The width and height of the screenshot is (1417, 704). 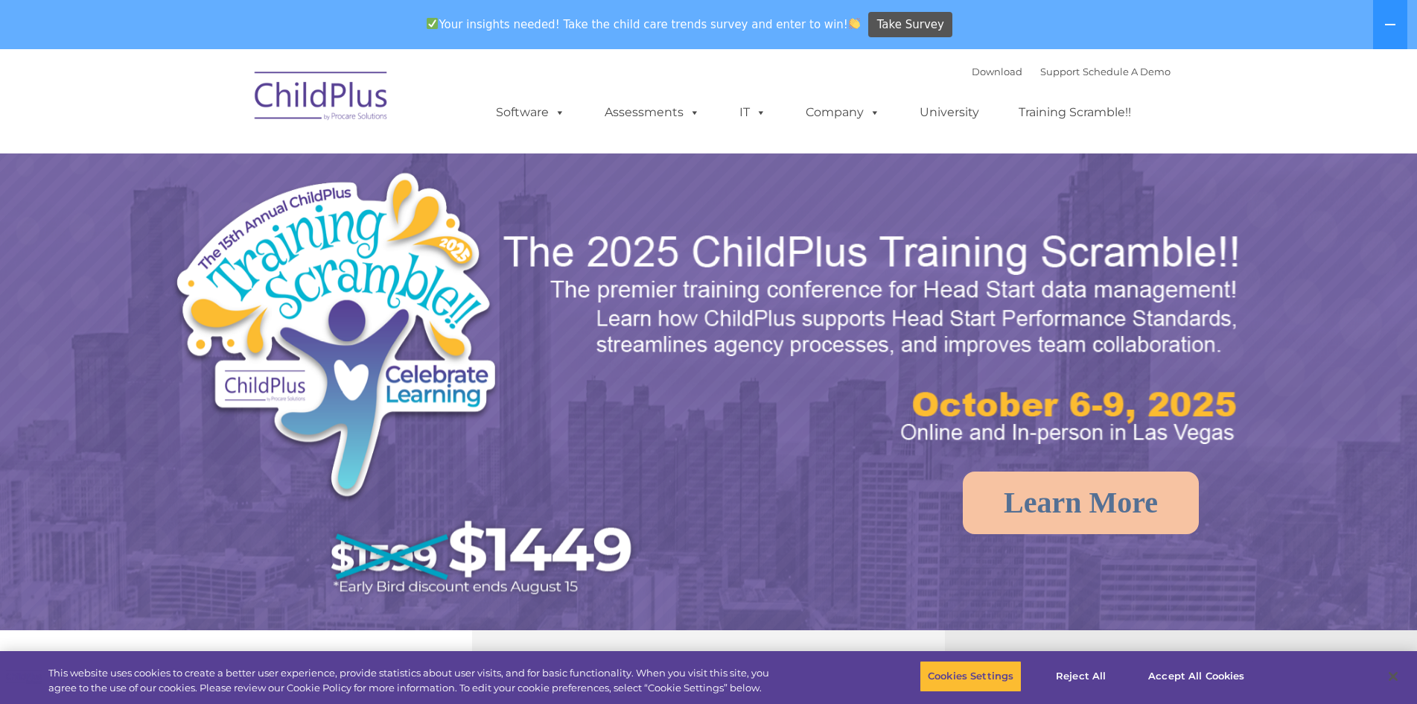 What do you see at coordinates (652, 112) in the screenshot?
I see `a: Assessments` at bounding box center [652, 112].